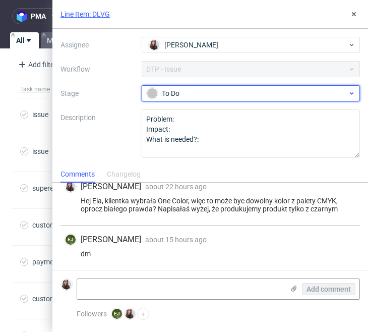 The height and width of the screenshot is (332, 368). Describe the element at coordinates (85, 14) in the screenshot. I see `a: Line Item: DLVG` at that location.